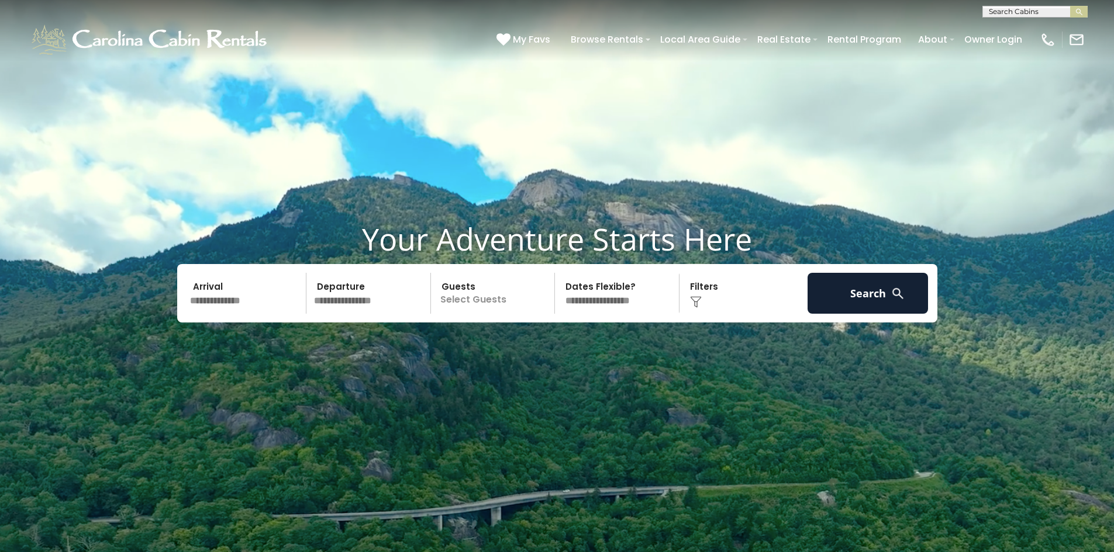 Image resolution: width=1114 pixels, height=552 pixels. I want to click on img: White-1-1-2.png, so click(150, 40).